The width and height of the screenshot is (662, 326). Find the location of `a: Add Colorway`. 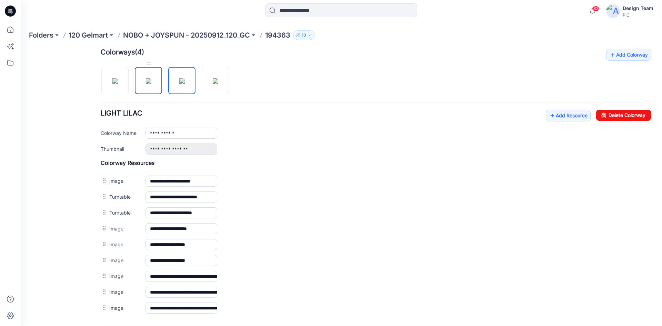

a: Add Colorway is located at coordinates (607, 7).